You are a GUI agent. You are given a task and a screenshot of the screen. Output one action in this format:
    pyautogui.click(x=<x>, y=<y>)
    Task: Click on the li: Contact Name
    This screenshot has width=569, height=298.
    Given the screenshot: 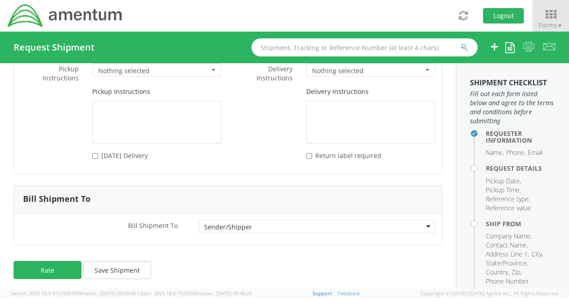 What is the action you would take?
    pyautogui.click(x=506, y=246)
    